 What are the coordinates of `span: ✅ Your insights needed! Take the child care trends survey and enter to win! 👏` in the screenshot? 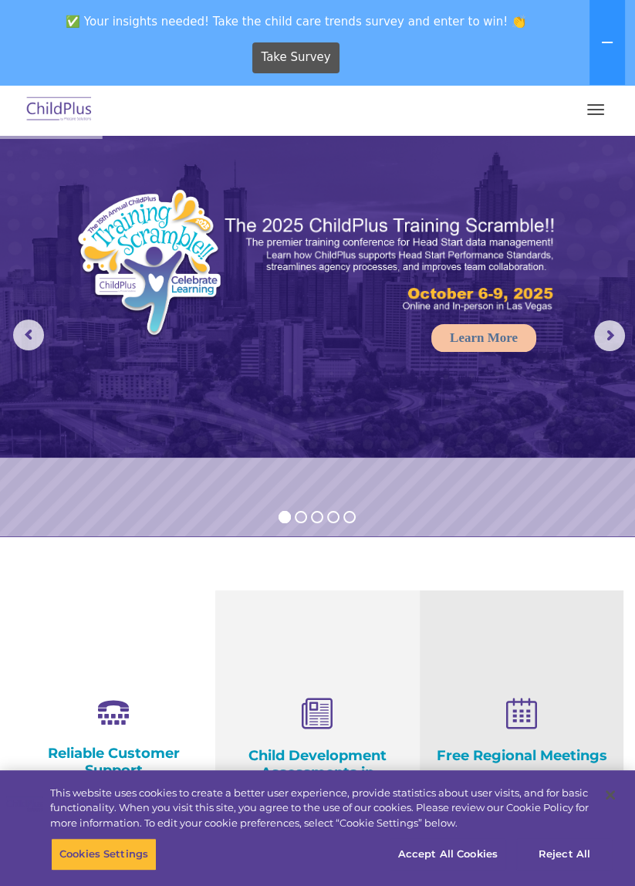 It's located at (296, 21).